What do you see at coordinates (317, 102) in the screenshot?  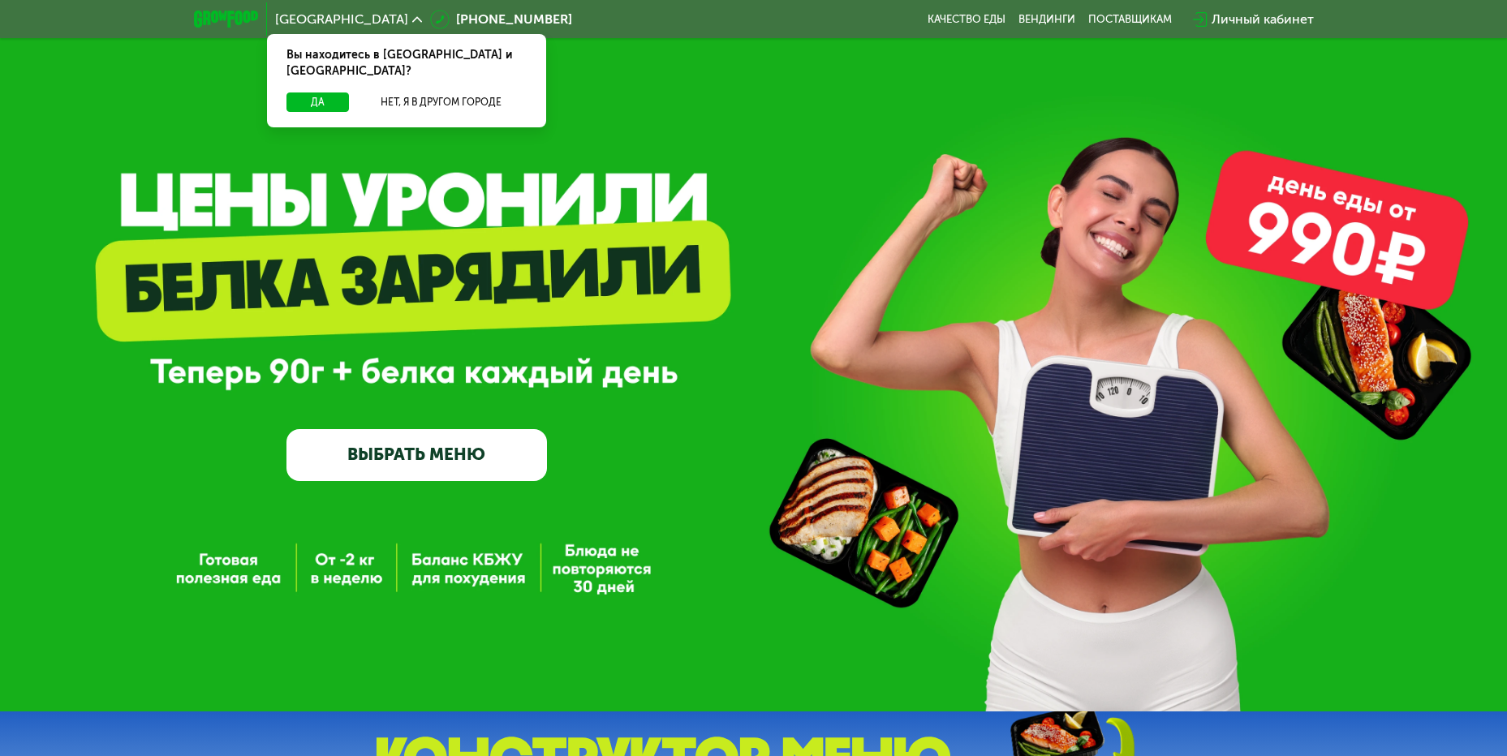 I see `button: Да` at bounding box center [317, 102].